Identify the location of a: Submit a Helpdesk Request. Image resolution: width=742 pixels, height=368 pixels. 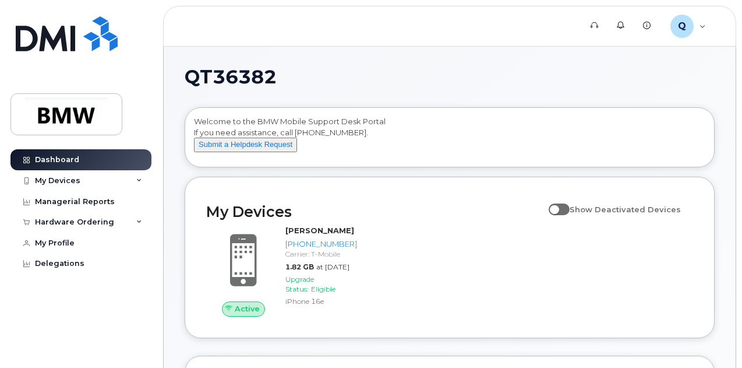
(245, 144).